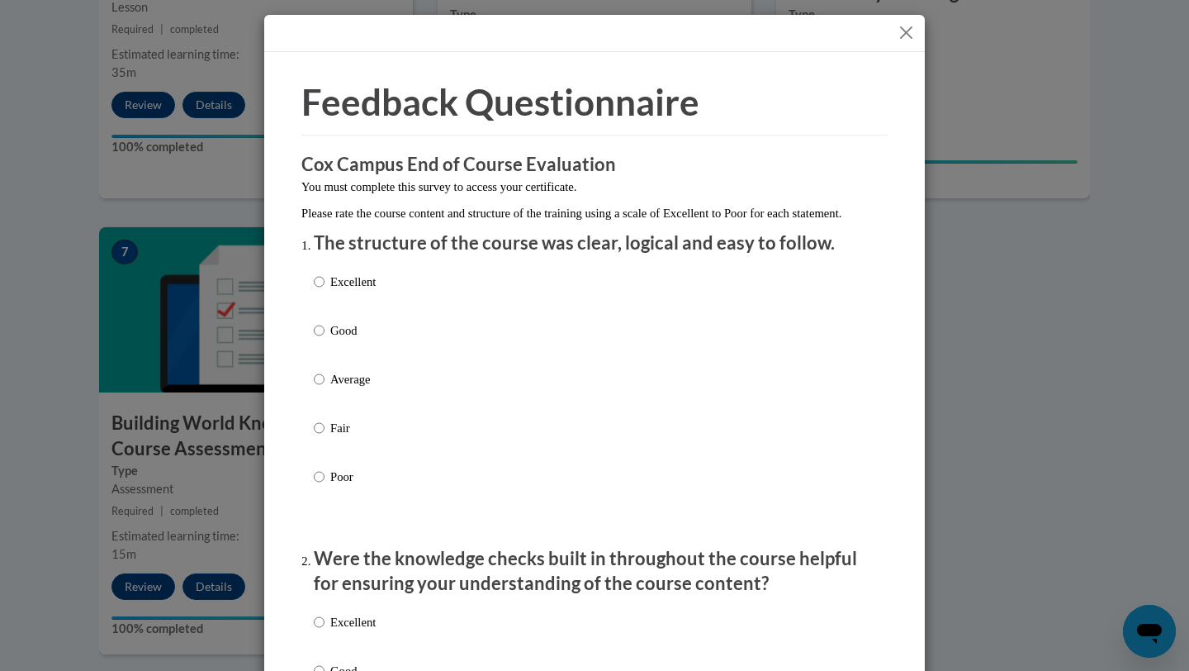 This screenshot has width=1189, height=671. What do you see at coordinates (595, 164) in the screenshot?
I see `h3: Cox Campus End of Course Evaluation` at bounding box center [595, 164].